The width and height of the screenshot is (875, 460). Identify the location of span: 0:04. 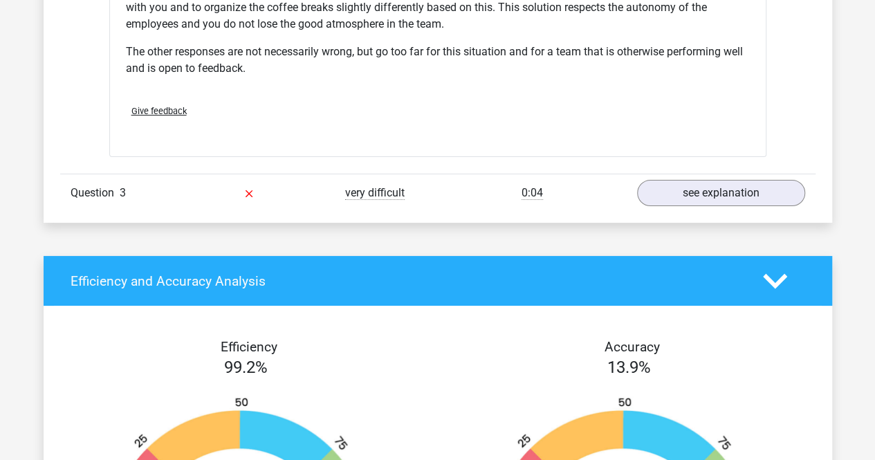
(532, 193).